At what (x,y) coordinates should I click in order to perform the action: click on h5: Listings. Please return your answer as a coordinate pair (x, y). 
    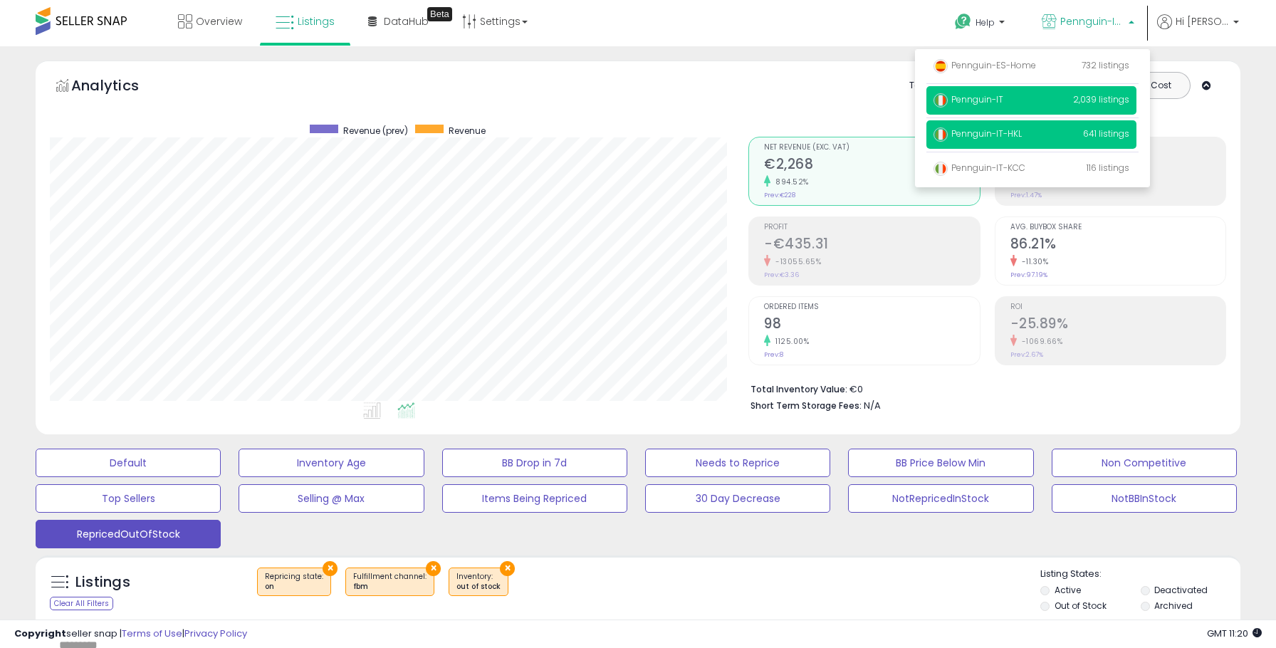
    Looking at the image, I should click on (102, 582).